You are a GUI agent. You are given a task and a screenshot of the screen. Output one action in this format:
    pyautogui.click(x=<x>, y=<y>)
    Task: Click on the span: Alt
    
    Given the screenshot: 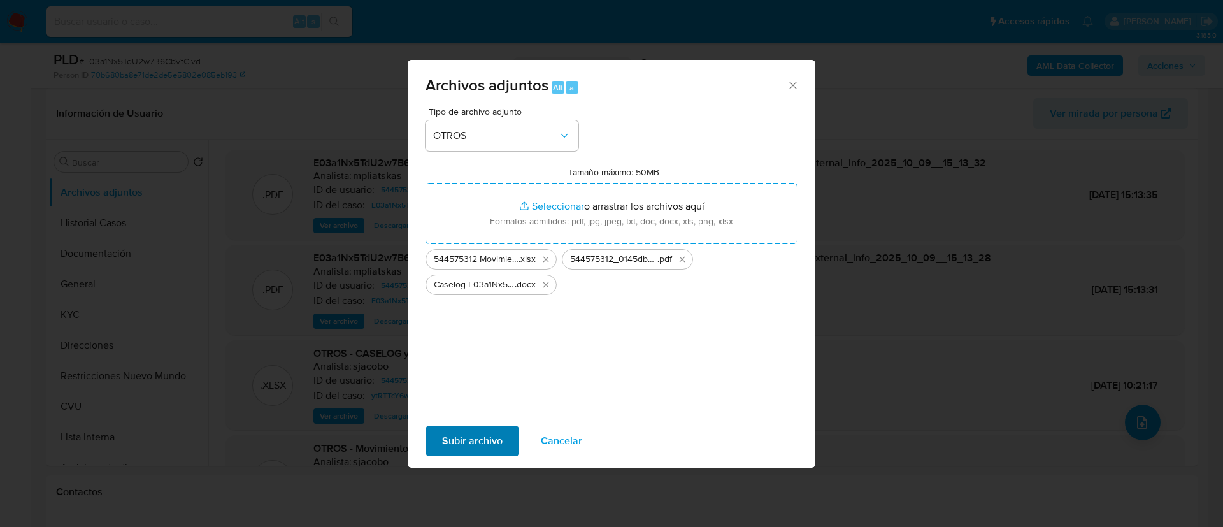 What is the action you would take?
    pyautogui.click(x=558, y=87)
    